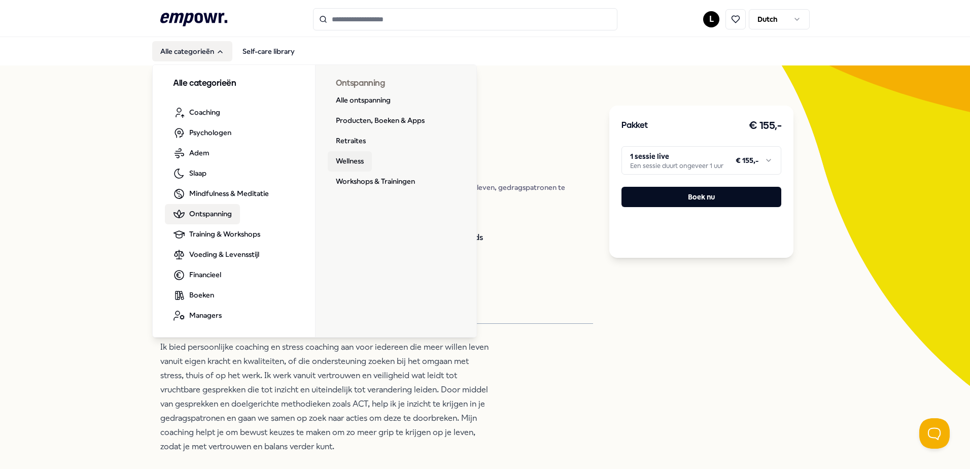  I want to click on a: Psychologen, so click(202, 133).